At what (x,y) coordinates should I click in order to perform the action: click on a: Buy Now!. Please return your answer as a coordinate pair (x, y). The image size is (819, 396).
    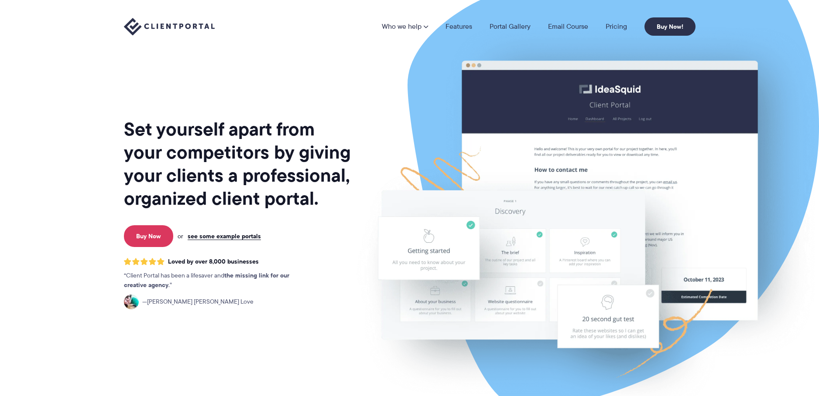
    Looking at the image, I should click on (669, 27).